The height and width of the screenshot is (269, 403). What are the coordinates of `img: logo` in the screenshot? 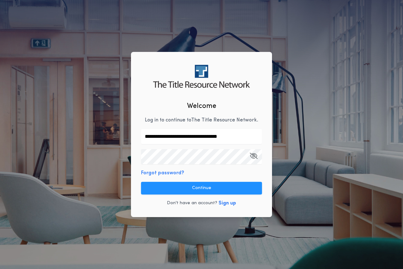 It's located at (201, 76).